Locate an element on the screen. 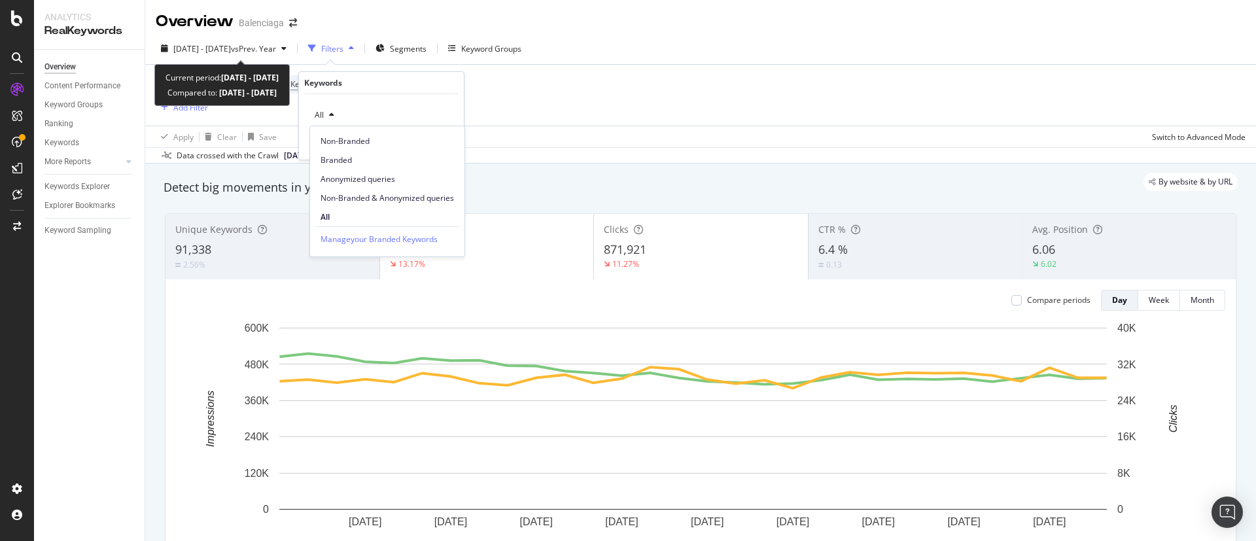  span: Non-Branded is located at coordinates (387, 141).